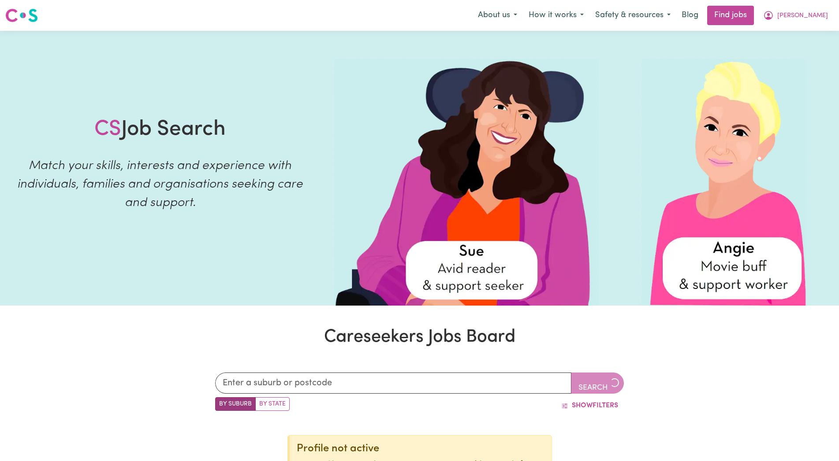  What do you see at coordinates (582, 406) in the screenshot?
I see `span: Show` at bounding box center [582, 406].